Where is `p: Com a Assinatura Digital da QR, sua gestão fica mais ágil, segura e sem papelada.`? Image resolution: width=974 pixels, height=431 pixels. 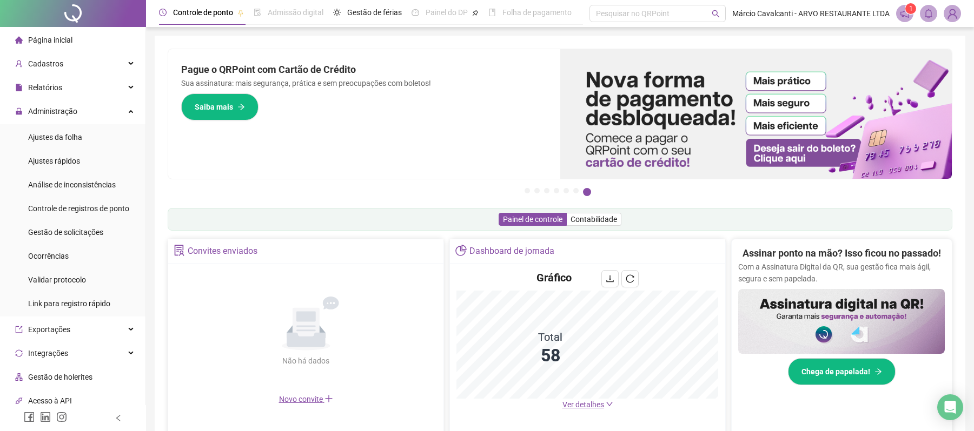
p: Com a Assinatura Digital da QR, sua gestão fica mais ágil, segura e sem papelada. is located at coordinates (841, 273).